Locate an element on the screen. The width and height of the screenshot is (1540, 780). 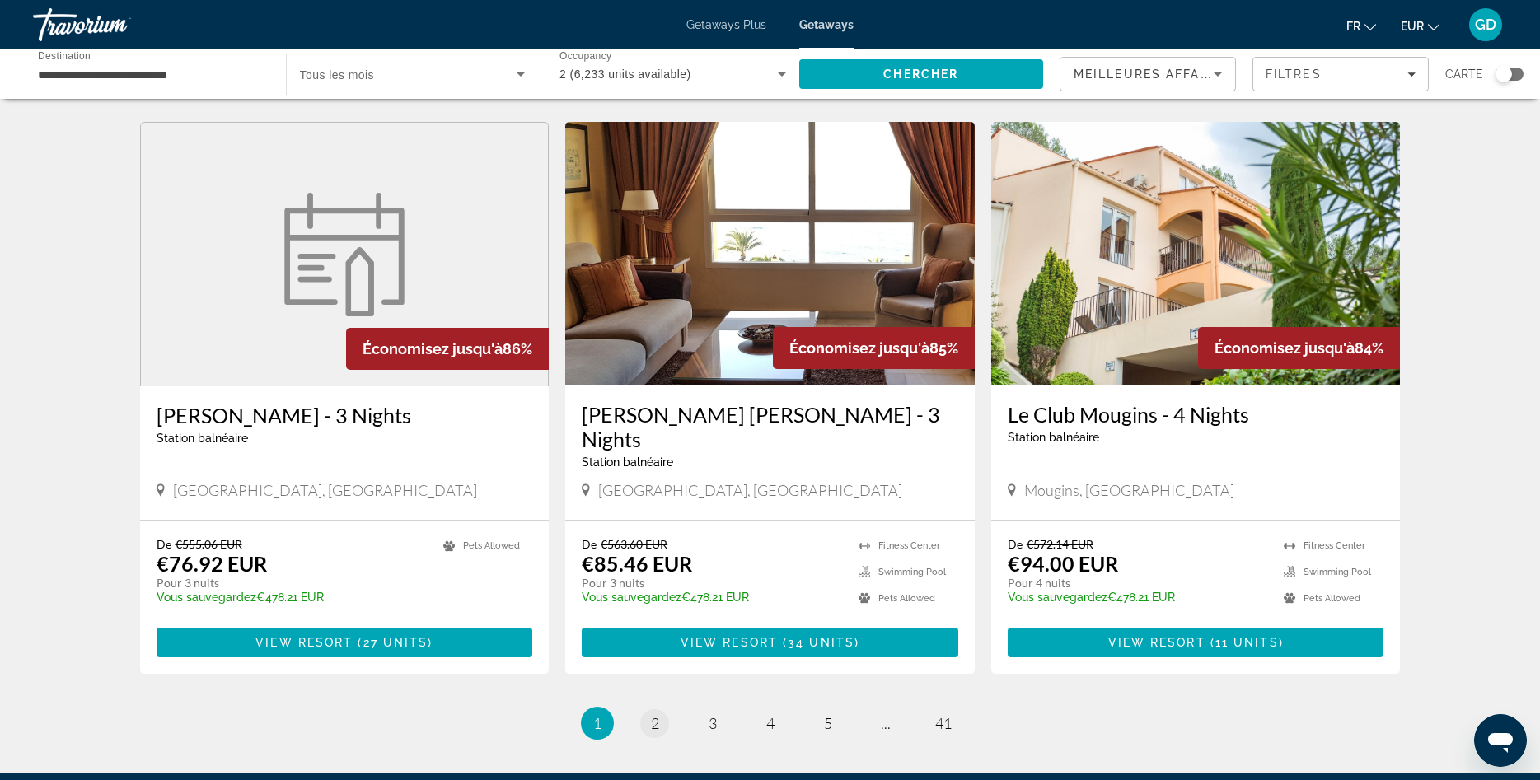
button: View Resort(34 units) is located at coordinates (770, 643).